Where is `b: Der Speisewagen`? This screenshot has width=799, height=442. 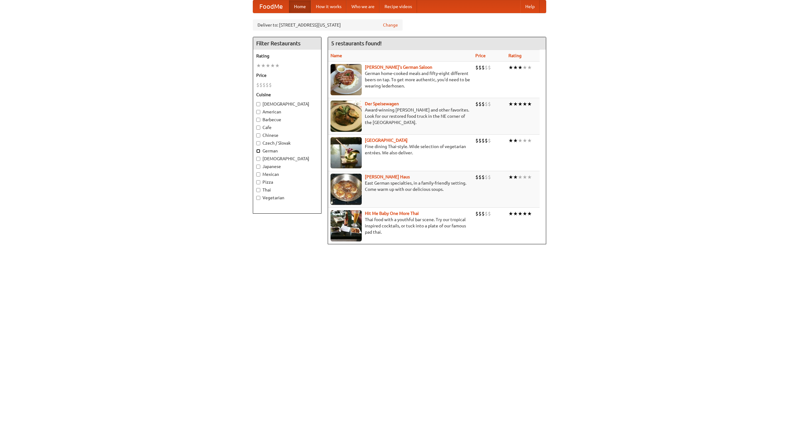
b: Der Speisewagen is located at coordinates (382, 104).